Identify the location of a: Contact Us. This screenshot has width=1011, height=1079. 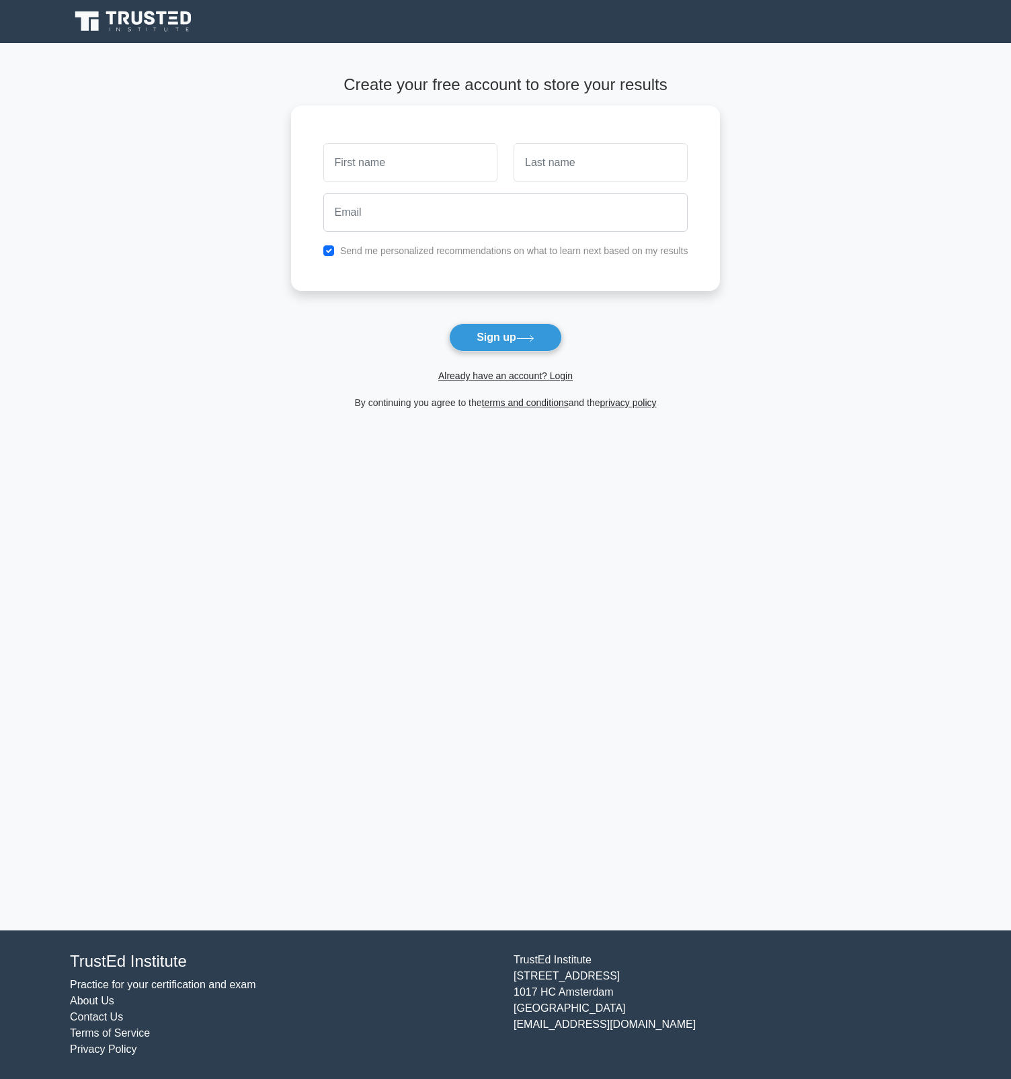
(96, 1016).